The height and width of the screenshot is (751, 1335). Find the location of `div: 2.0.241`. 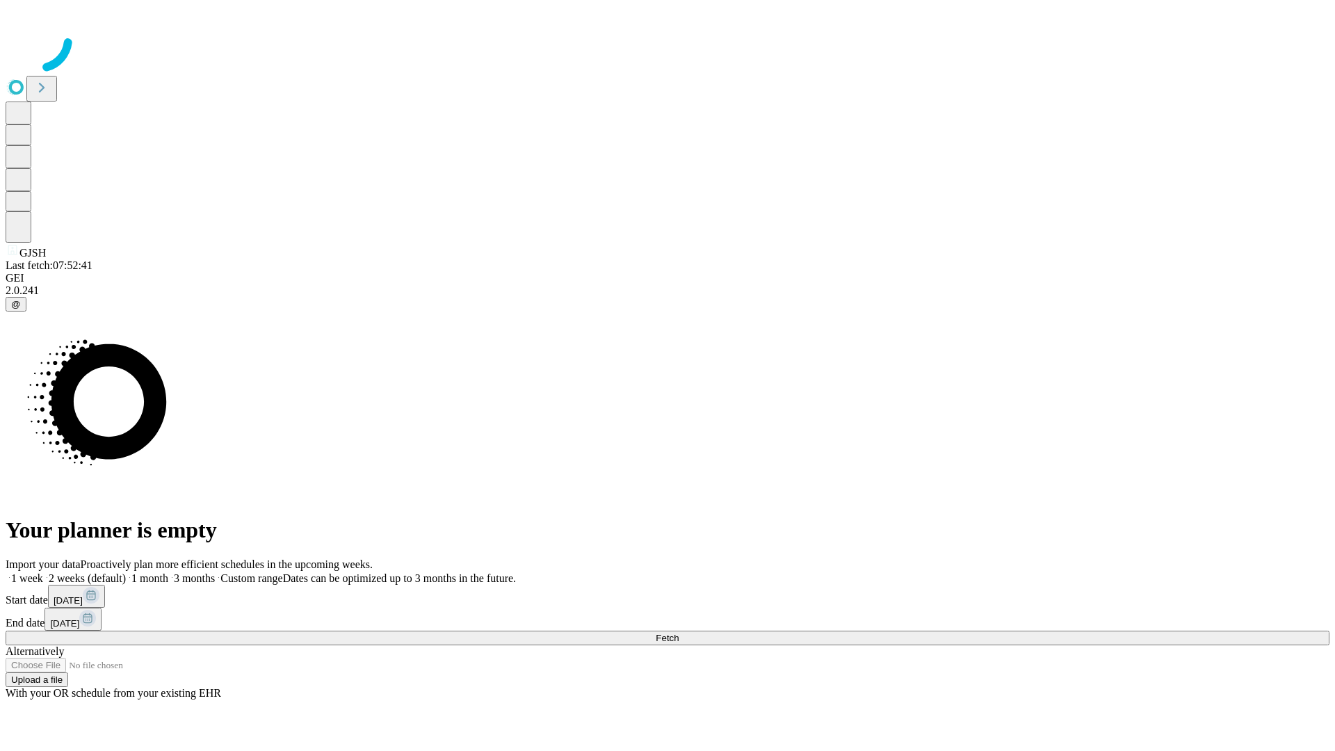

div: 2.0.241 is located at coordinates (668, 291).